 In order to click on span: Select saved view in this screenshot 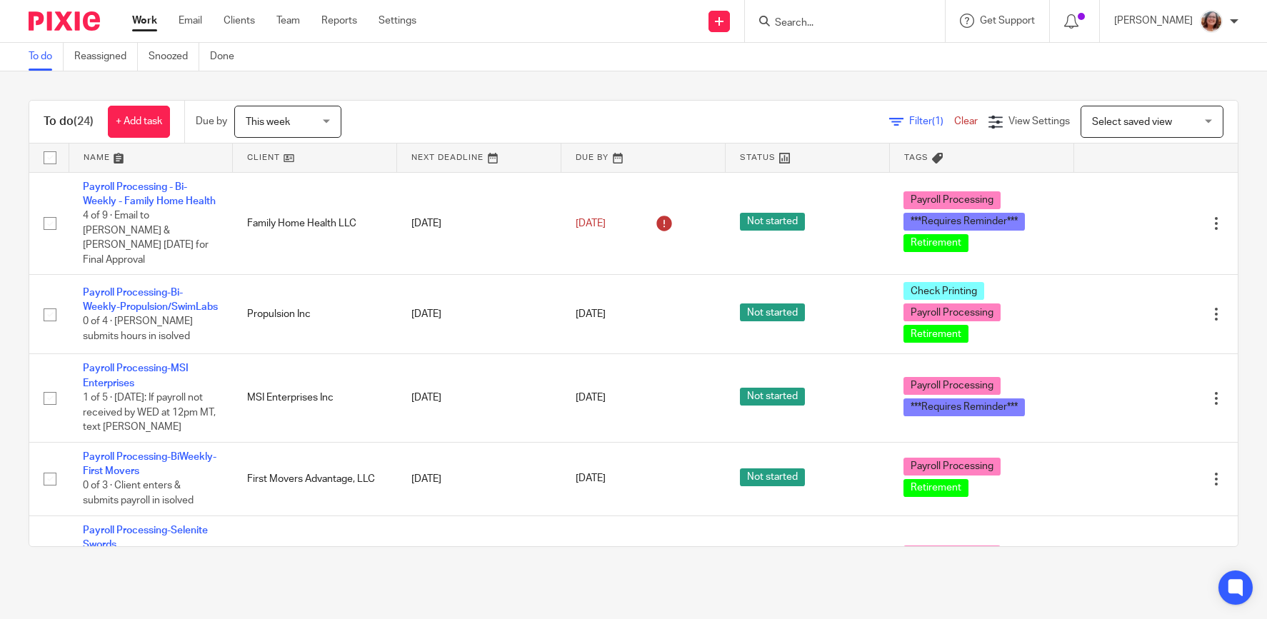, I will do `click(1132, 122)`.